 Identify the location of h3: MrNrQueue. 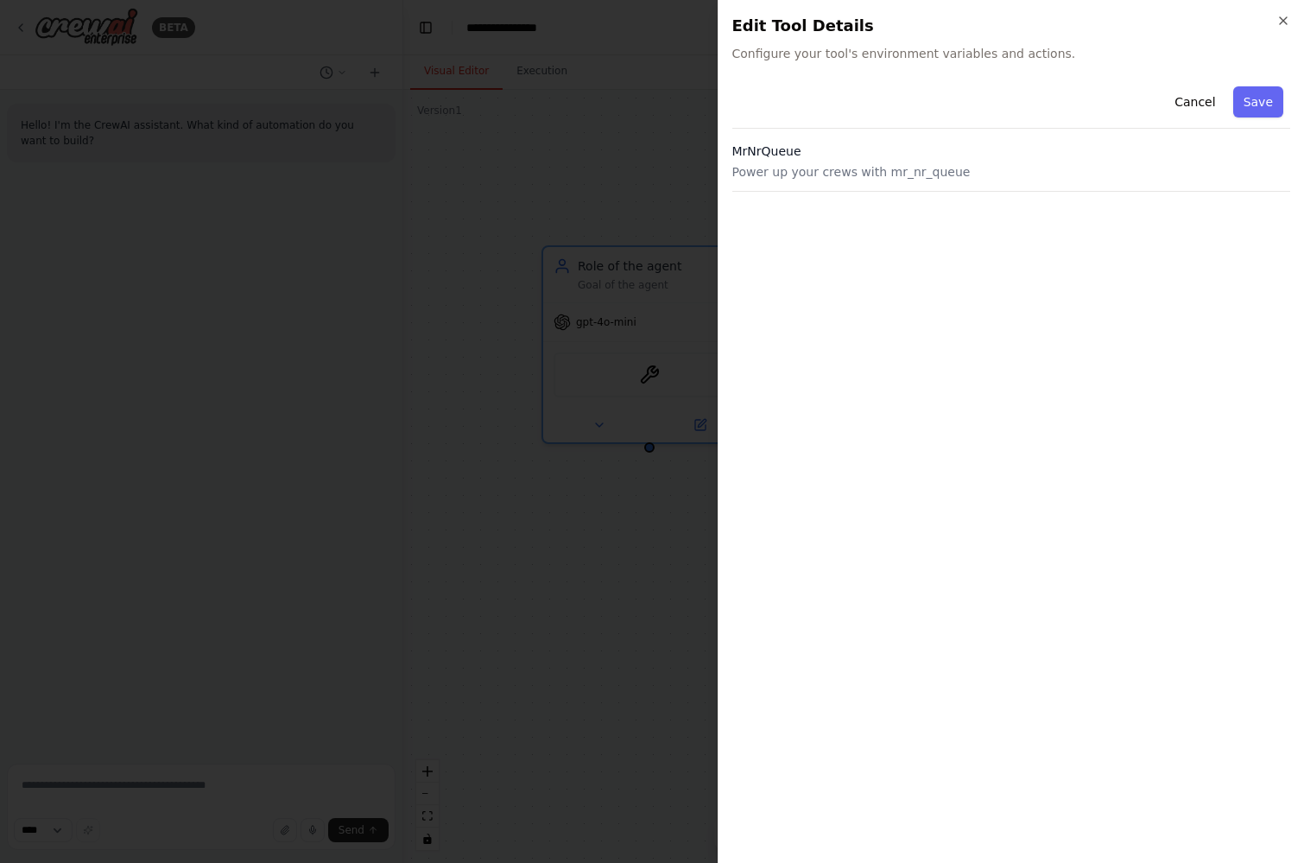
(1011, 151).